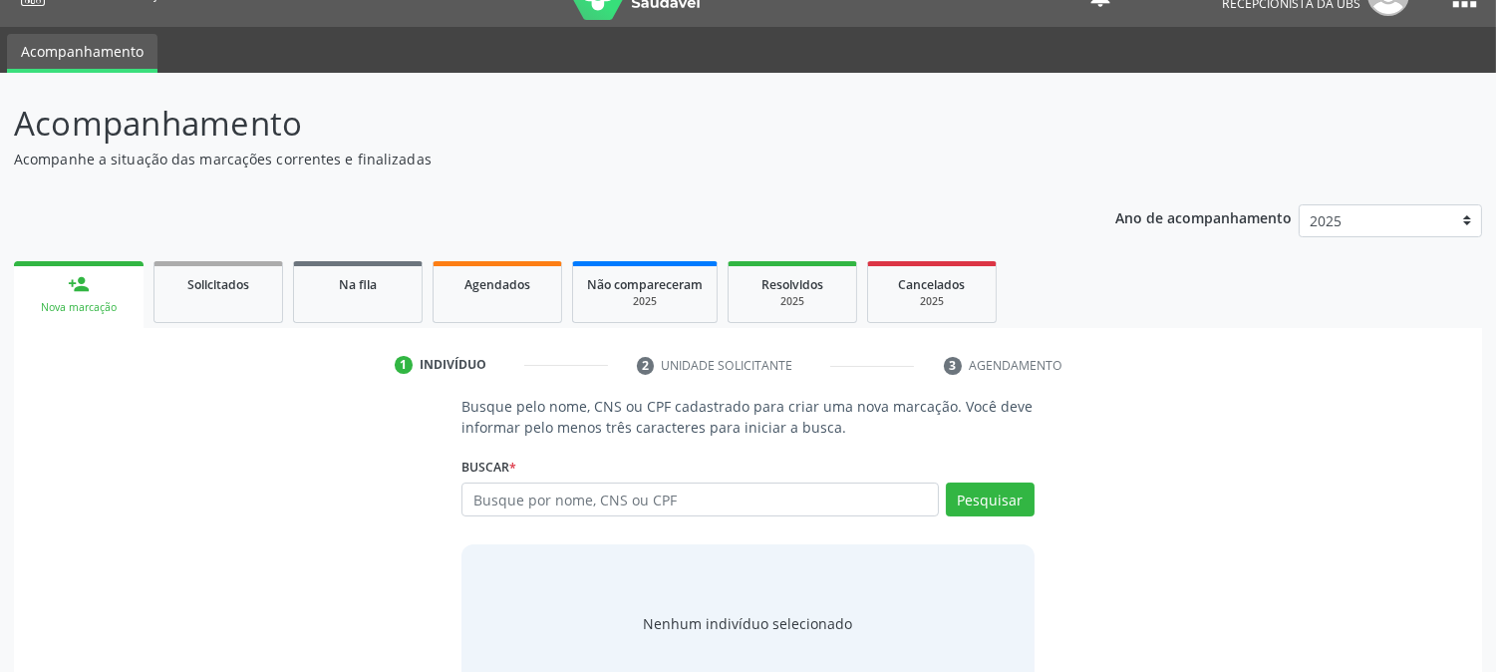 The height and width of the screenshot is (672, 1496). Describe the element at coordinates (932, 284) in the screenshot. I see `span: Cancelados` at that location.